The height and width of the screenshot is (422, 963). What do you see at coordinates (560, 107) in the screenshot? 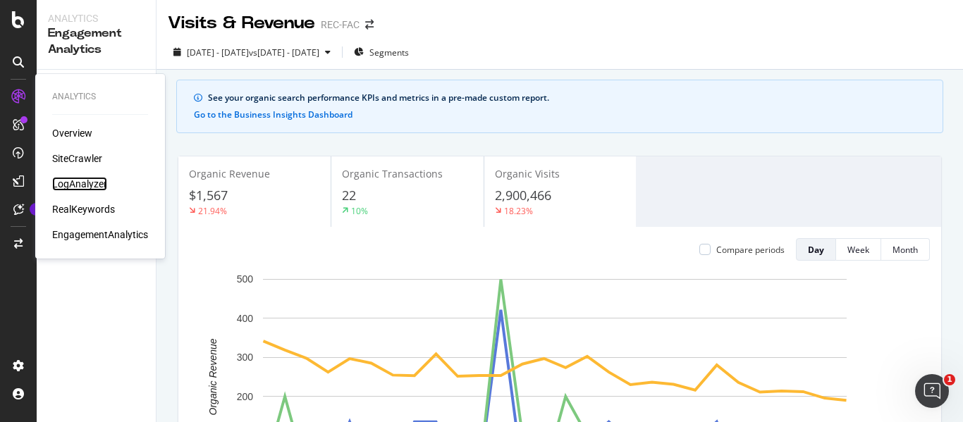
I see `div: info banner` at bounding box center [560, 107].